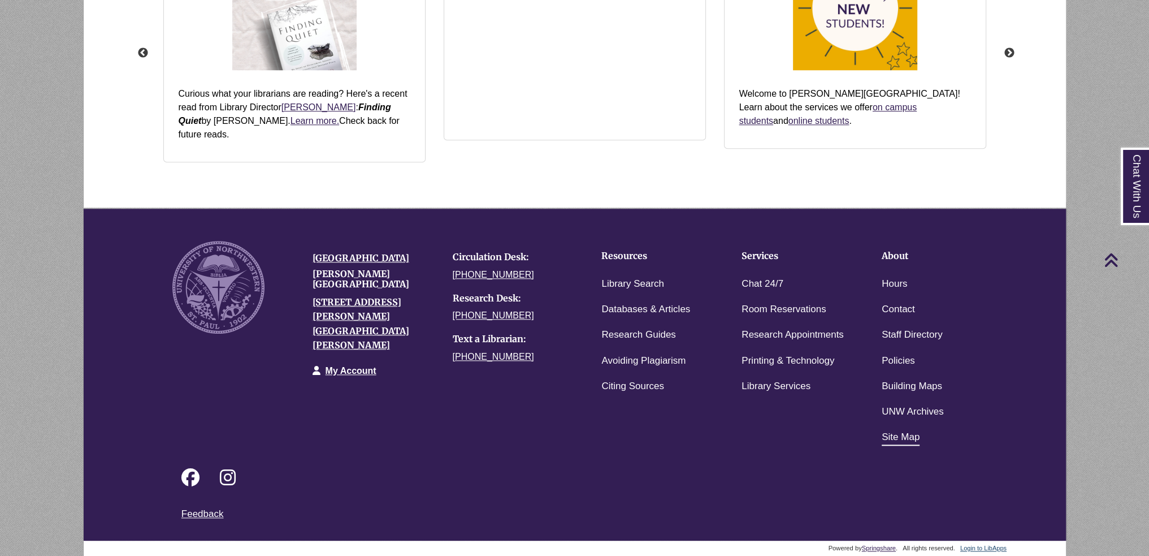 The height and width of the screenshot is (556, 1149). I want to click on a: Back to Top, so click(1125, 259).